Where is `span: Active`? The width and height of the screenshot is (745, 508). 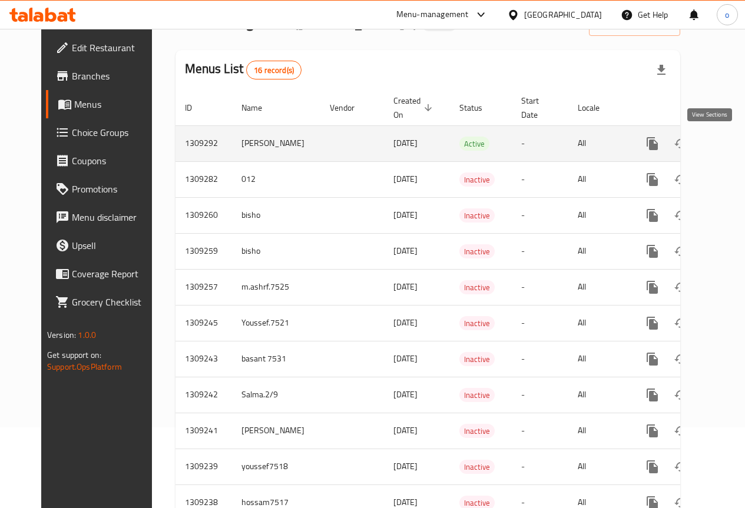
span: Active is located at coordinates (474, 144).